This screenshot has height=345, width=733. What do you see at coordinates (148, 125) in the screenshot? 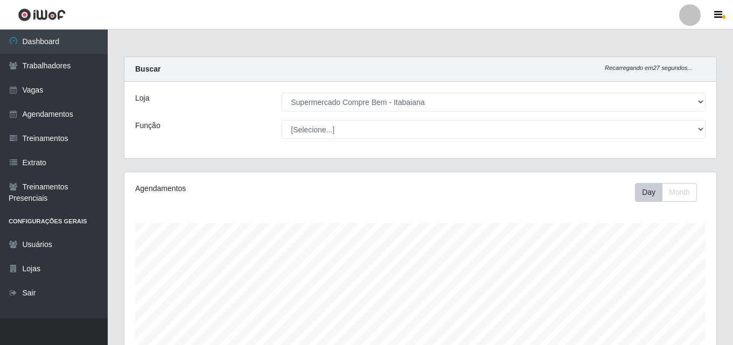
I see `label: Função` at bounding box center [148, 125].